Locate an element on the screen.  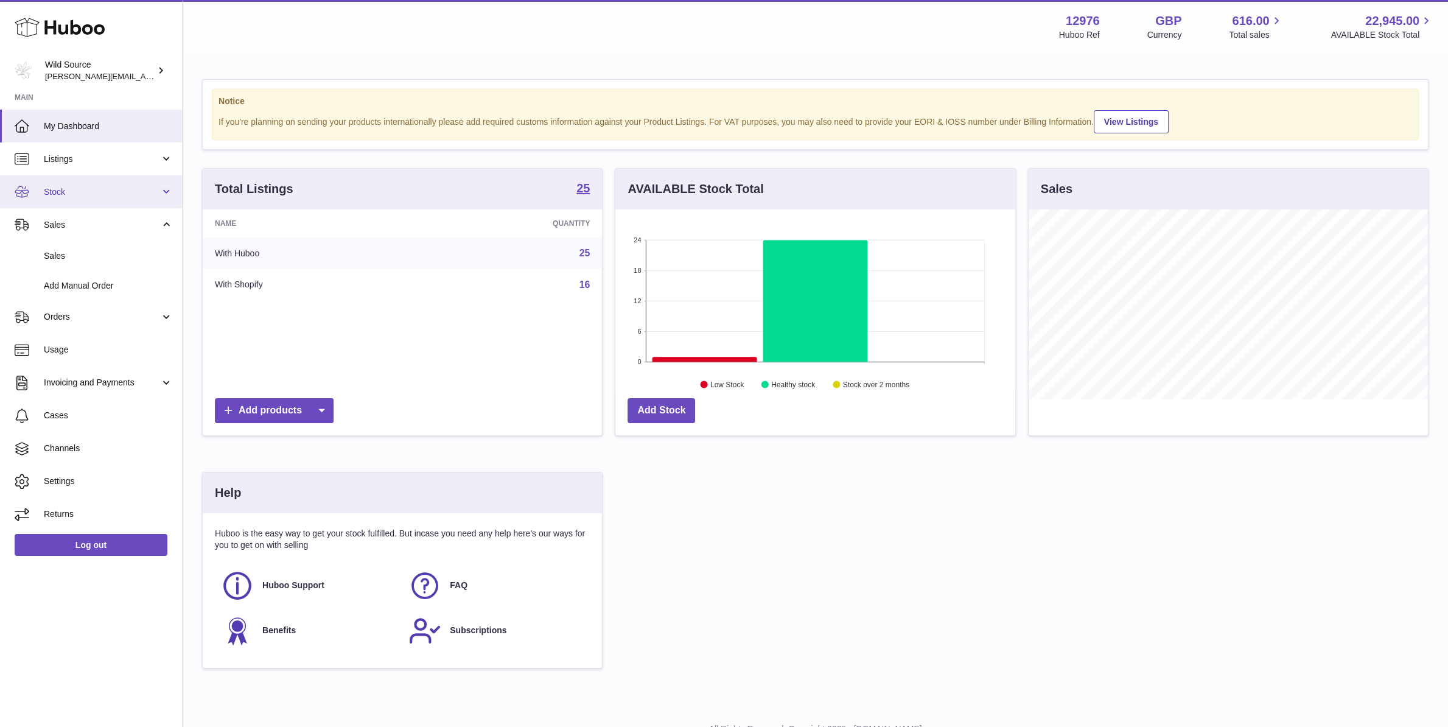
span: 616.00 is located at coordinates (1250, 21).